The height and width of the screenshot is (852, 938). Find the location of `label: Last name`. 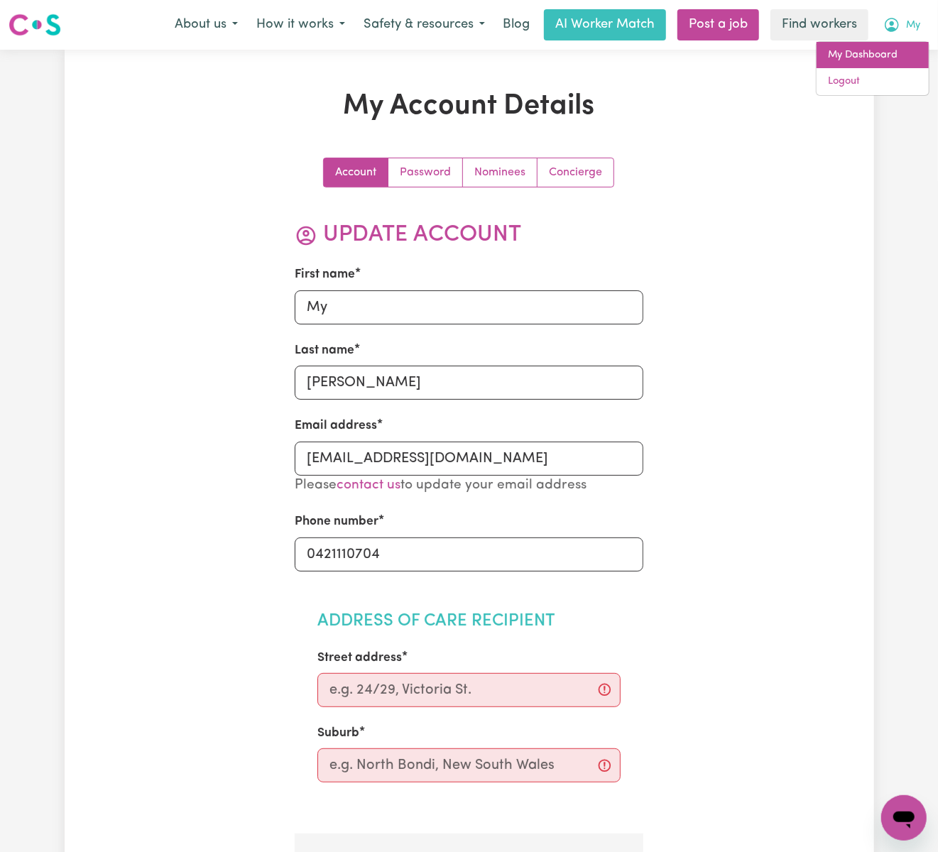

label: Last name is located at coordinates (324, 351).